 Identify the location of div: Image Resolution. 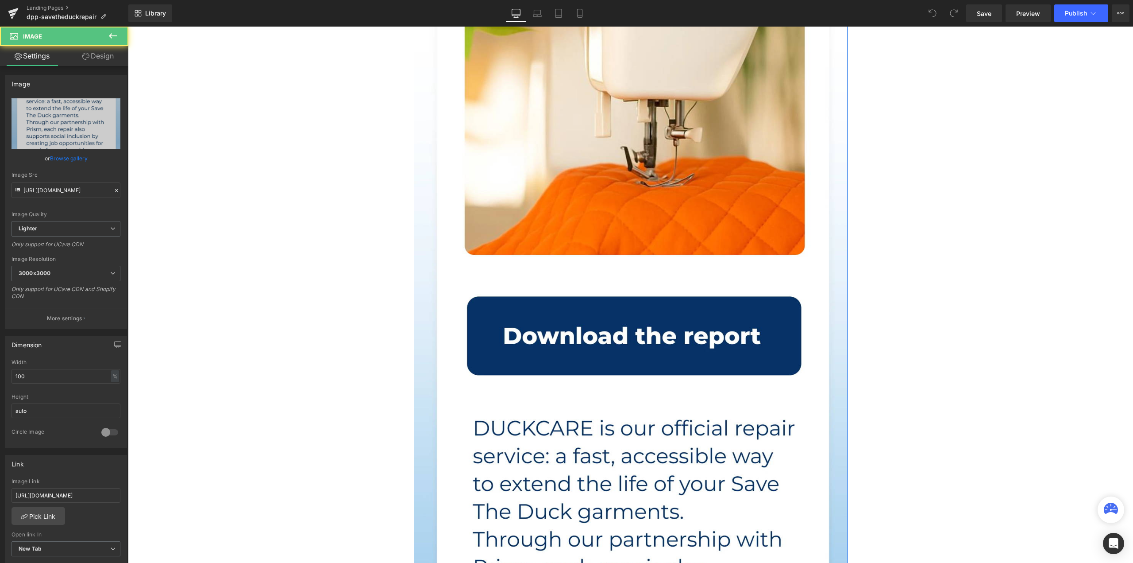
(66, 259).